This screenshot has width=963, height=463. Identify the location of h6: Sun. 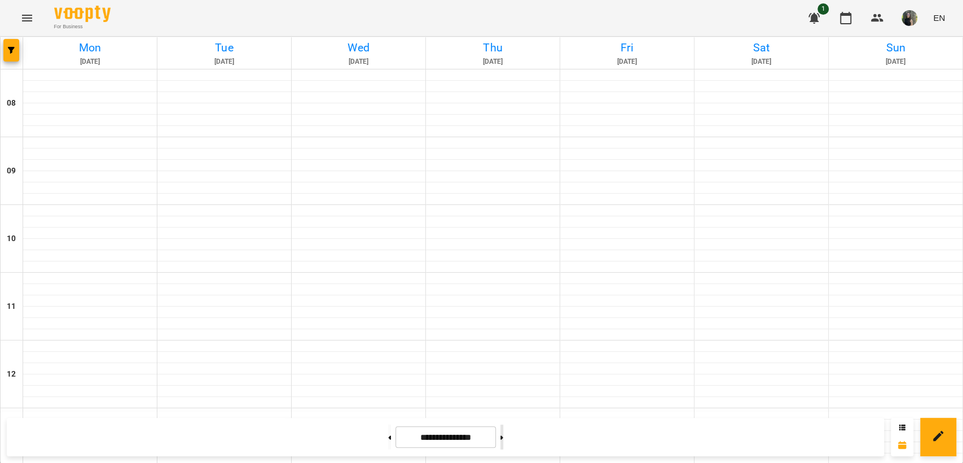
(896, 47).